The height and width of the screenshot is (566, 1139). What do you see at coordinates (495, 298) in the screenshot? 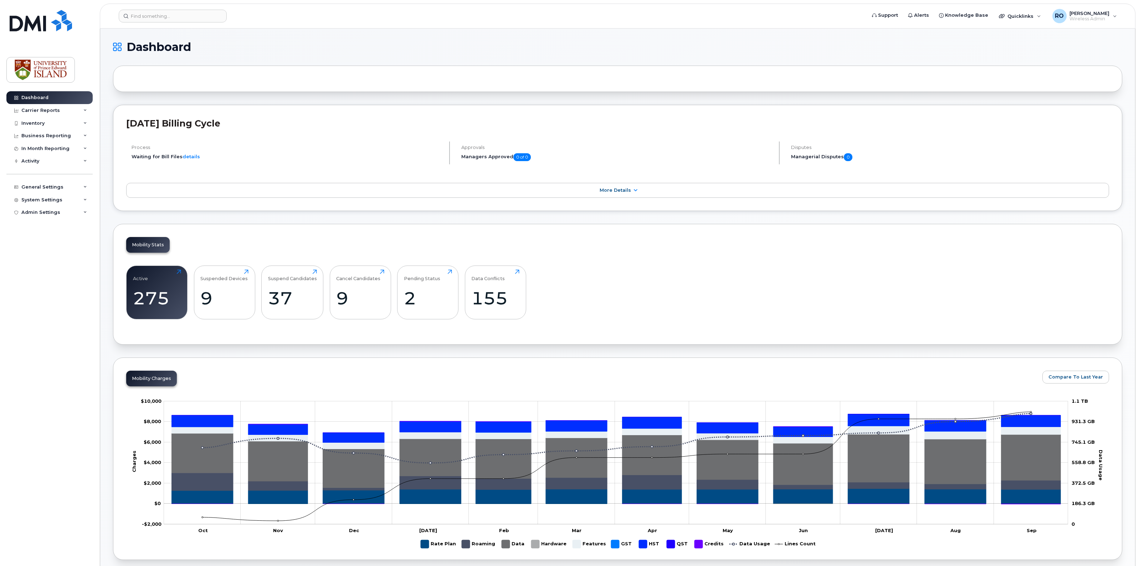
I see `div: 155` at bounding box center [495, 298].